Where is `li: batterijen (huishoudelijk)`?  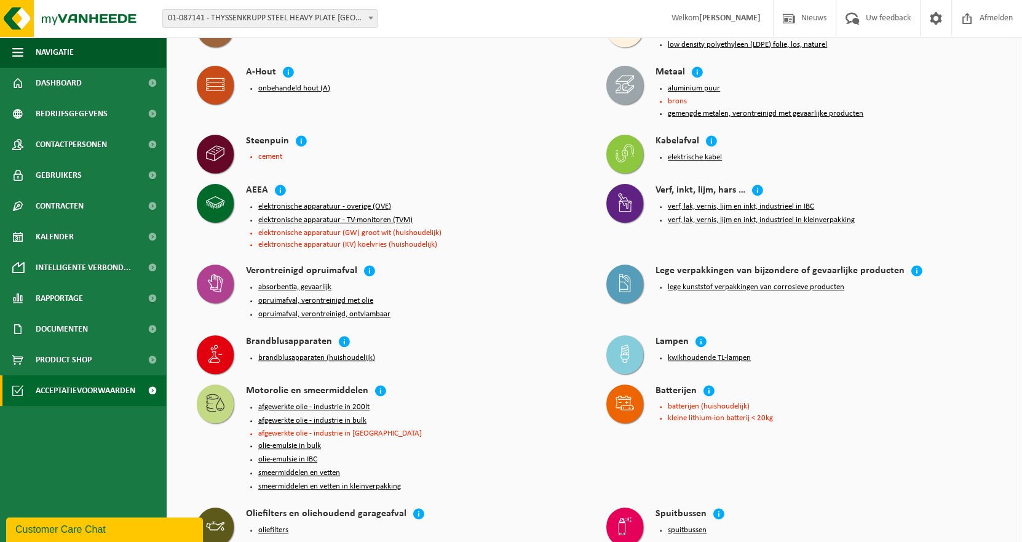
li: batterijen (huishoudelijk) is located at coordinates (830, 406).